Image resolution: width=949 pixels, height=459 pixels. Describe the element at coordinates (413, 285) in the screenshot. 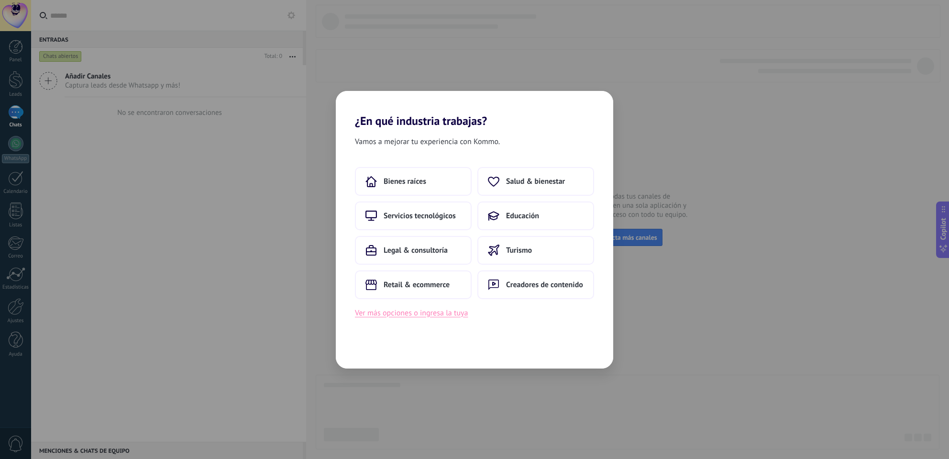

I see `button: Retail & ecommerce` at that location.